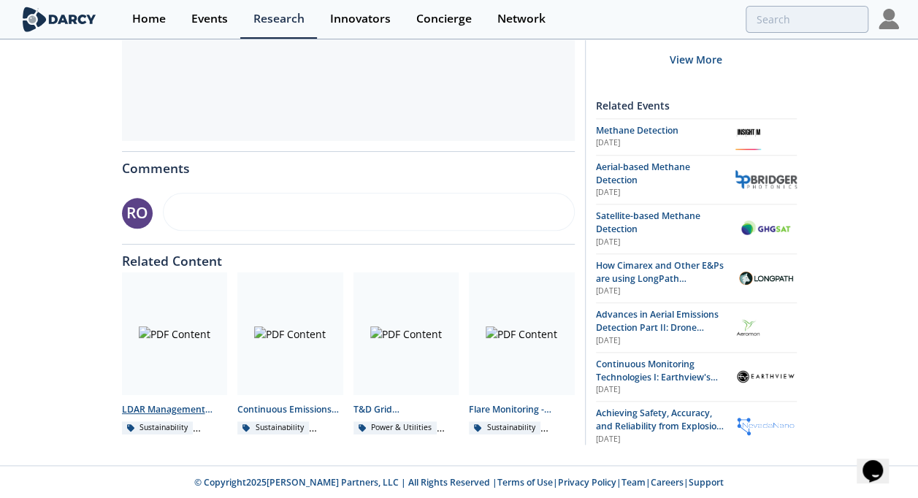 Image resolution: width=918 pixels, height=498 pixels. Describe the element at coordinates (290, 353) in the screenshot. I see `a: PDF Content Continuous Emissions Monitoring: Point Sensor Network (PSN) - Innovator Comparison Su...` at that location.